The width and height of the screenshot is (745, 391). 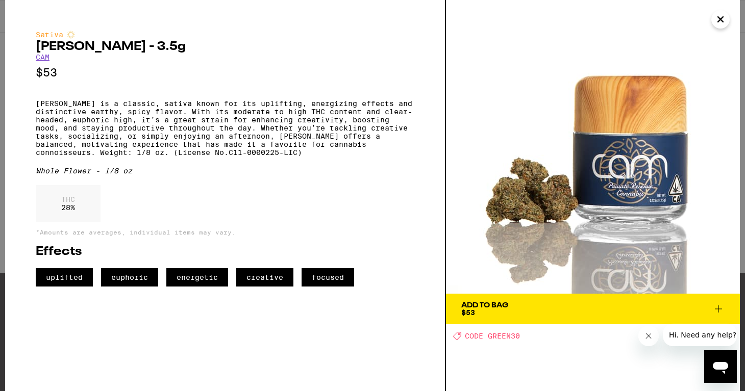 What do you see at coordinates (68, 199) in the screenshot?
I see `p: THC` at bounding box center [68, 199].